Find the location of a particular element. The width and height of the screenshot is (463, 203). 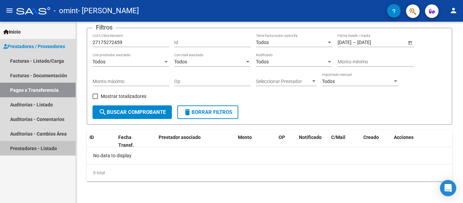

span: - omint is located at coordinates (66, 11).